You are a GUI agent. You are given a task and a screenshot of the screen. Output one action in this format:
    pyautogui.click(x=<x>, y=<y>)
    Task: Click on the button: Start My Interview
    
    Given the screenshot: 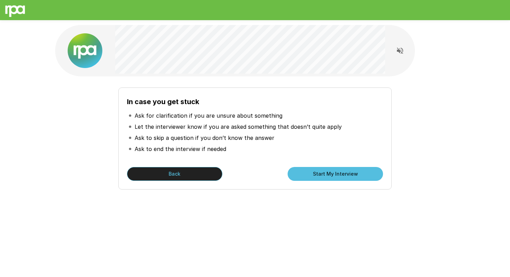 What is the action you would take?
    pyautogui.click(x=335, y=174)
    